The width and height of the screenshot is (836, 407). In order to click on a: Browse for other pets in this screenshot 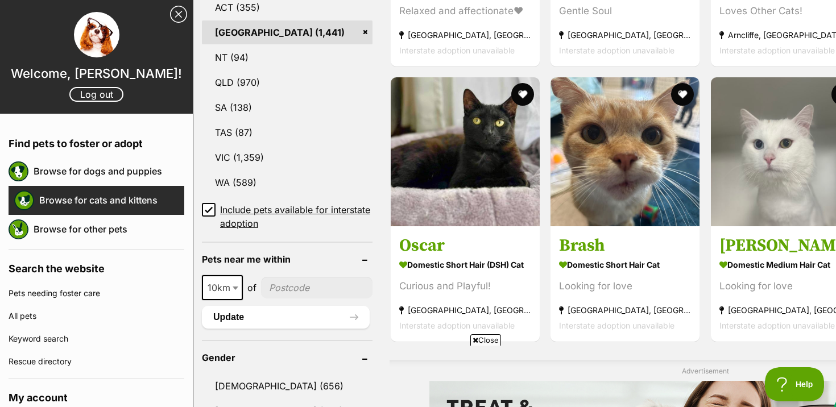, I will do `click(109, 229)`.